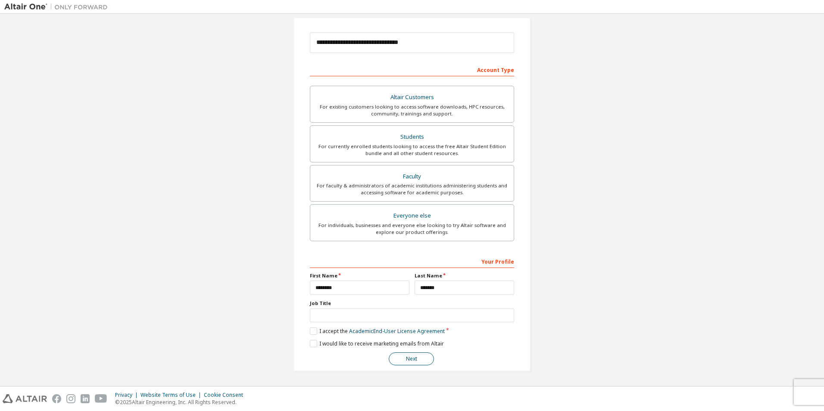 The height and width of the screenshot is (411, 824). What do you see at coordinates (412, 216) in the screenshot?
I see `div: Everyone else` at bounding box center [412, 216].